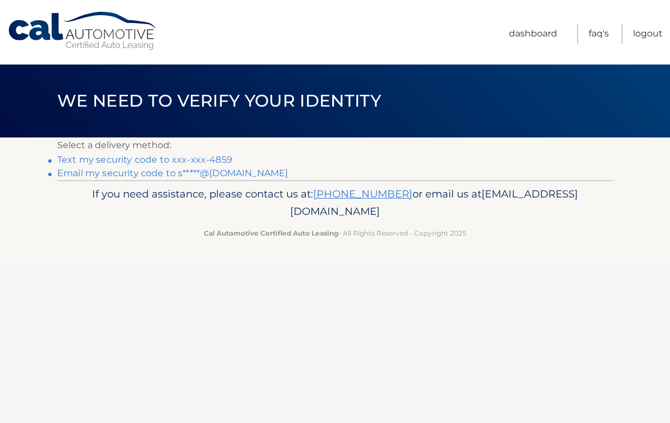 Image resolution: width=670 pixels, height=423 pixels. I want to click on strong: Cal Automotive Certified Auto Leasing, so click(271, 233).